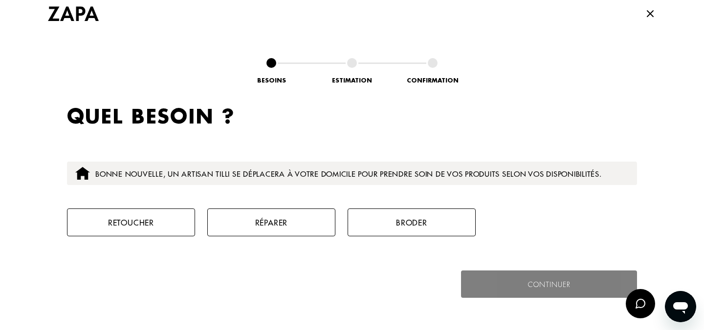 This screenshot has height=330, width=704. Describe the element at coordinates (549, 285) in the screenshot. I see `button: Continuer` at that location.